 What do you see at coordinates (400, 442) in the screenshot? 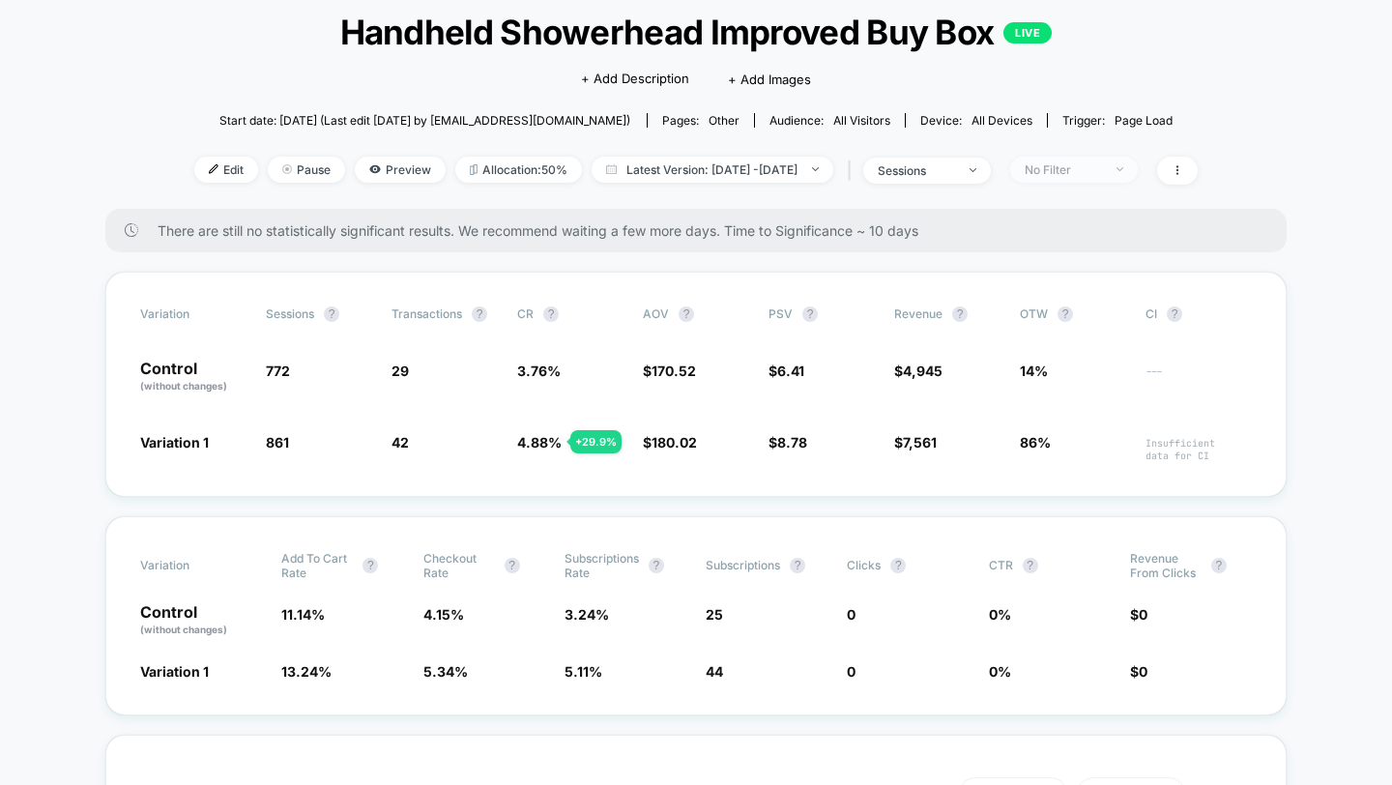
I see `span: 42` at bounding box center [400, 442].